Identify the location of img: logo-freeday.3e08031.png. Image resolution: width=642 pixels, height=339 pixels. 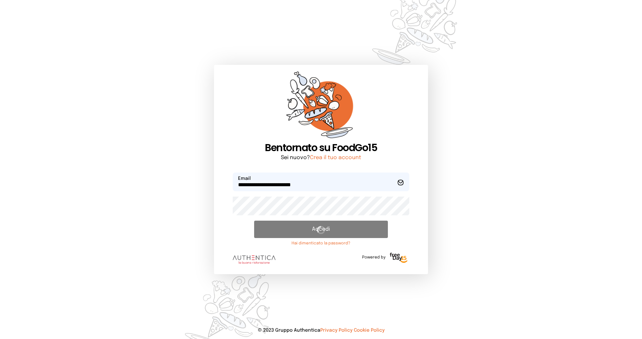
(399, 258).